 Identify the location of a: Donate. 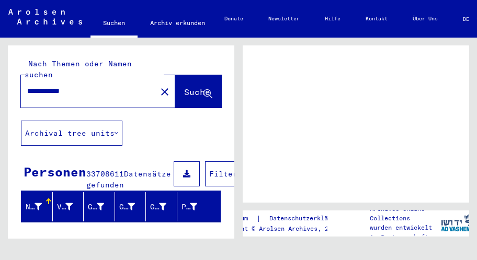
(234, 19).